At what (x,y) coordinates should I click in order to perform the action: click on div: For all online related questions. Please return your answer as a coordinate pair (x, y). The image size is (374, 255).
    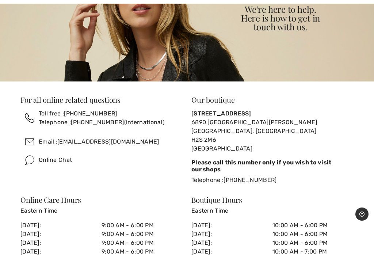
    Looking at the image, I should click on (101, 100).